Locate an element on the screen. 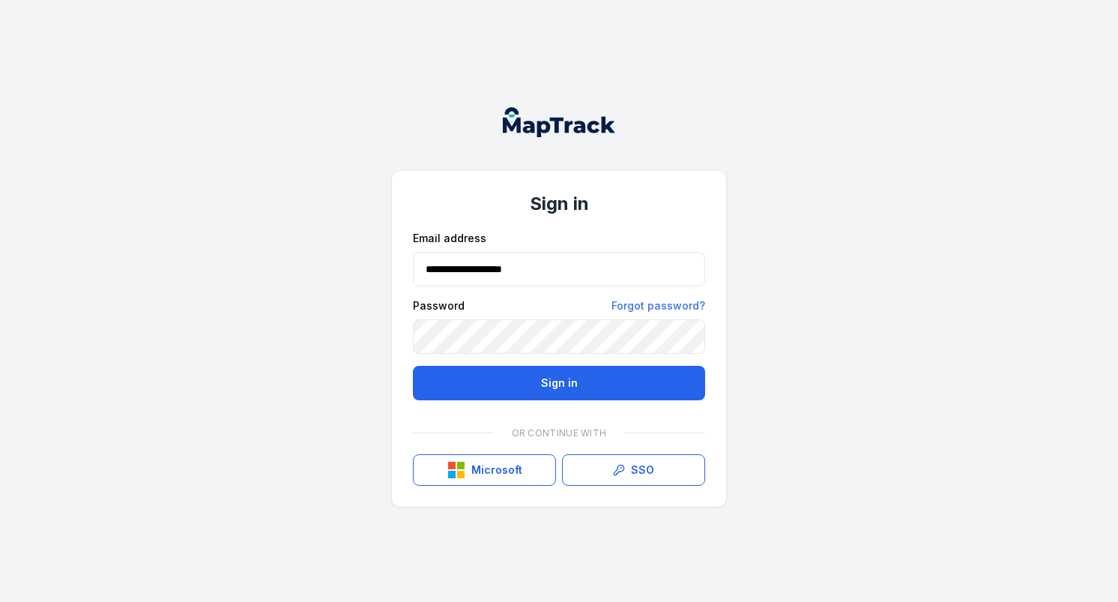 This screenshot has height=602, width=1118. label: Password is located at coordinates (438, 306).